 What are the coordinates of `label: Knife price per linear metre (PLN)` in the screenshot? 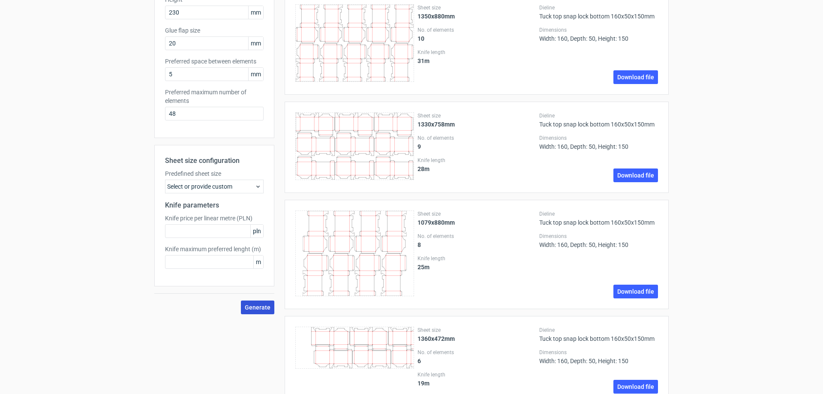 It's located at (214, 218).